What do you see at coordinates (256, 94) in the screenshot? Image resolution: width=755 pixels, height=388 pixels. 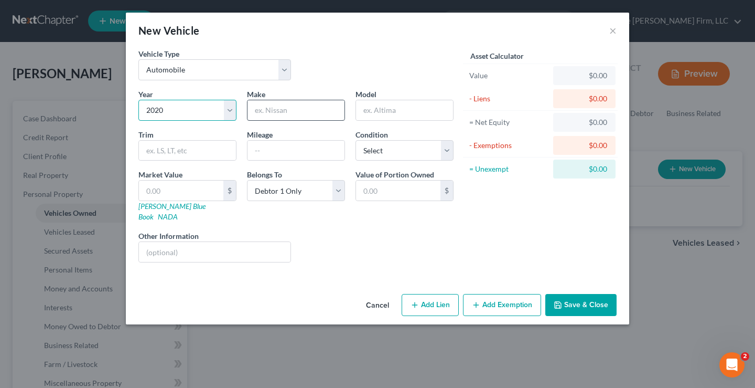 I see `span: Make` at bounding box center [256, 94].